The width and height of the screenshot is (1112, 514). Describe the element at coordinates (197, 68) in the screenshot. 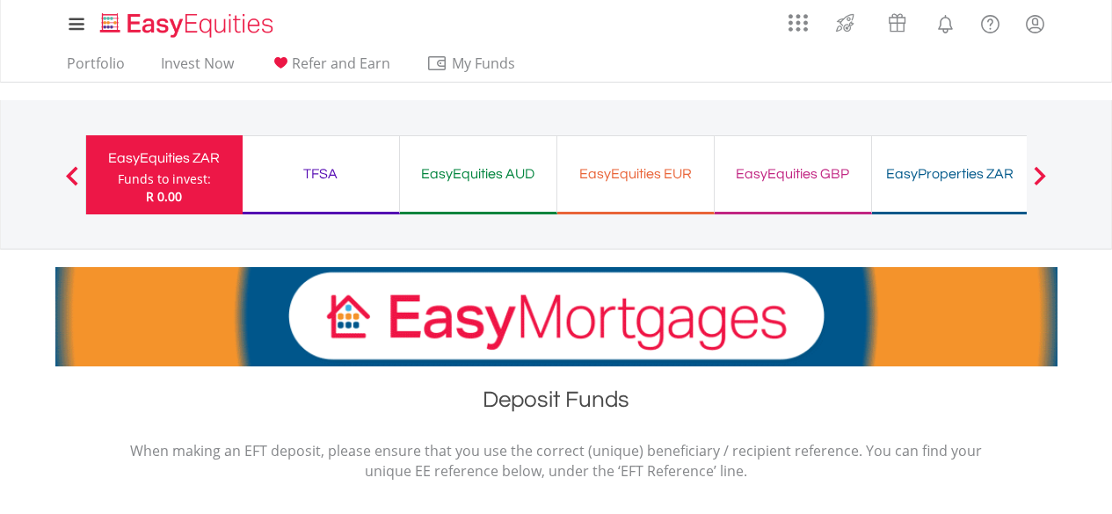

I see `a: Invest Now` at that location.